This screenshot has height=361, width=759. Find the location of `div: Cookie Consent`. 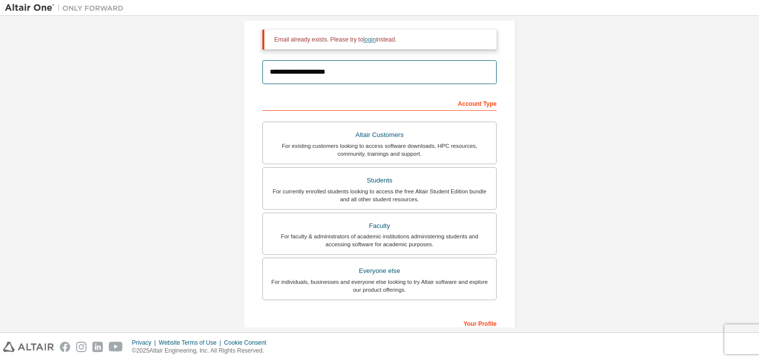

div: Cookie Consent is located at coordinates (248, 343).